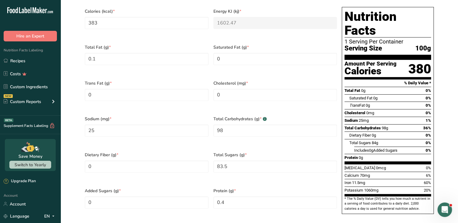  What do you see at coordinates (374, 143) in the screenshot?
I see `span: 84g` at bounding box center [374, 143].